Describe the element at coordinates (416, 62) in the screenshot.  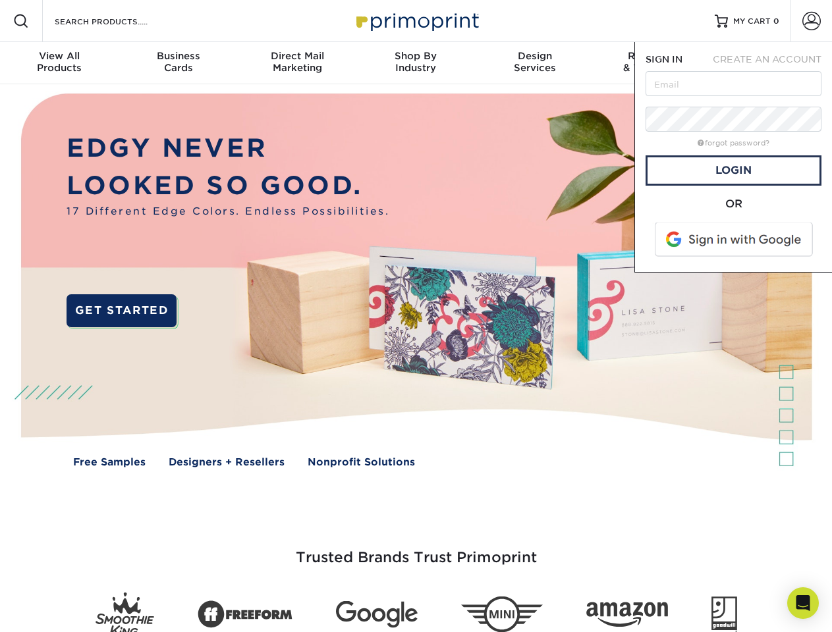
I see `div: Industry` at that location.